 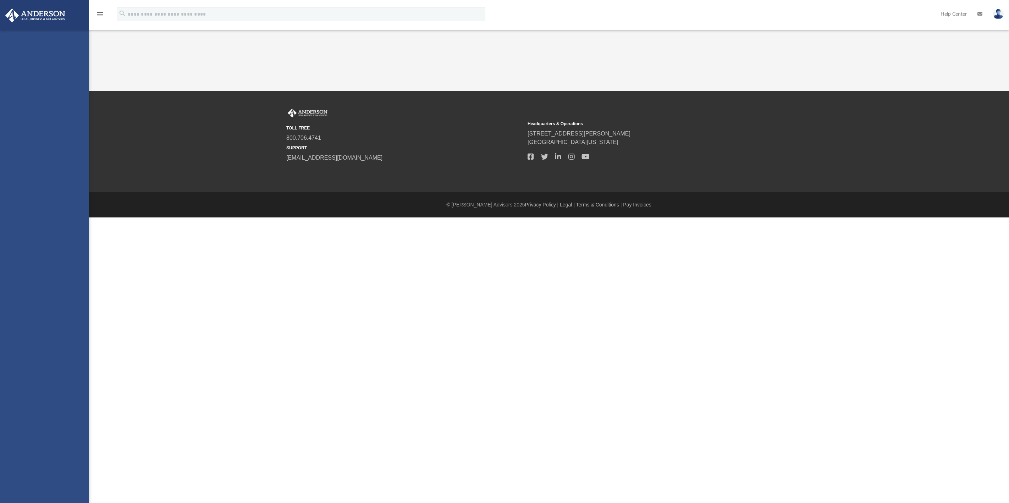 What do you see at coordinates (122, 13) in the screenshot?
I see `i: search` at bounding box center [122, 13].